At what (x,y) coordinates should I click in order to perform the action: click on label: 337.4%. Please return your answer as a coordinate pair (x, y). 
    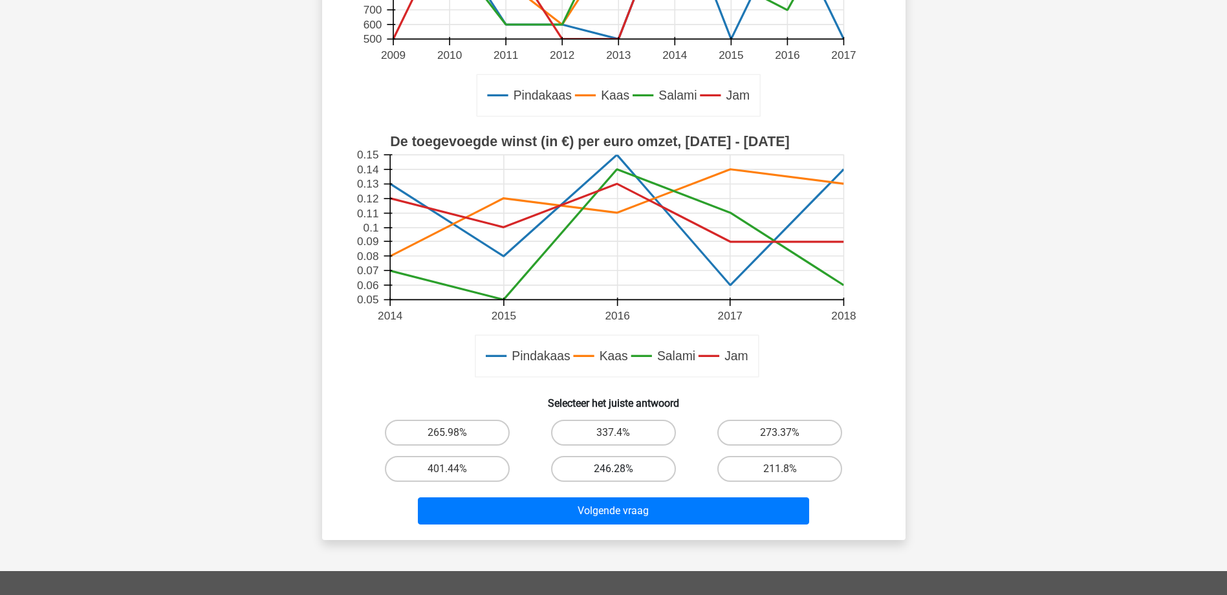
    Looking at the image, I should click on (613, 433).